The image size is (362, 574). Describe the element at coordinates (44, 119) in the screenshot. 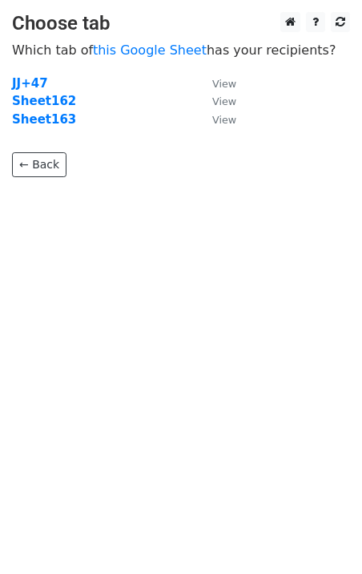

I see `strong: Sheet163` at that location.